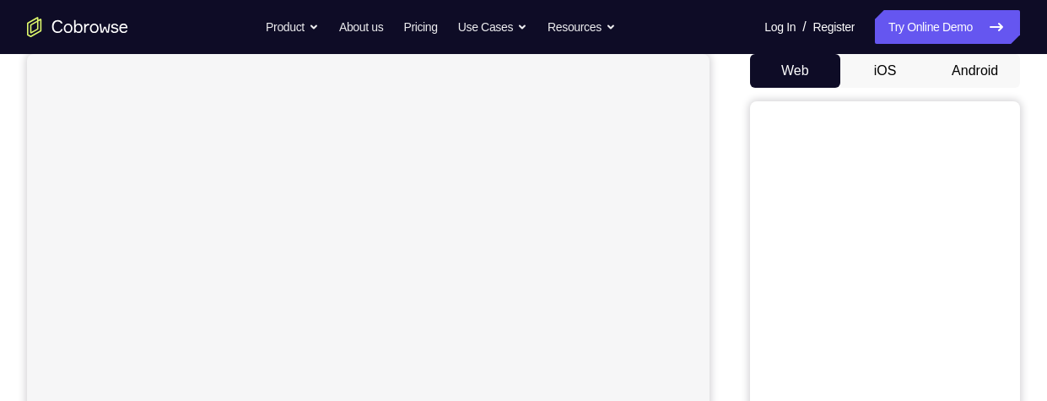 This screenshot has width=1047, height=401. I want to click on a: Try Online Demo, so click(948, 27).